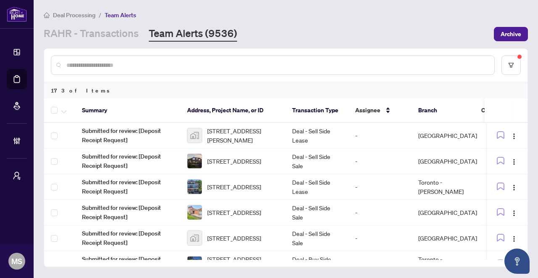  I want to click on button: Open asap, so click(517, 261).